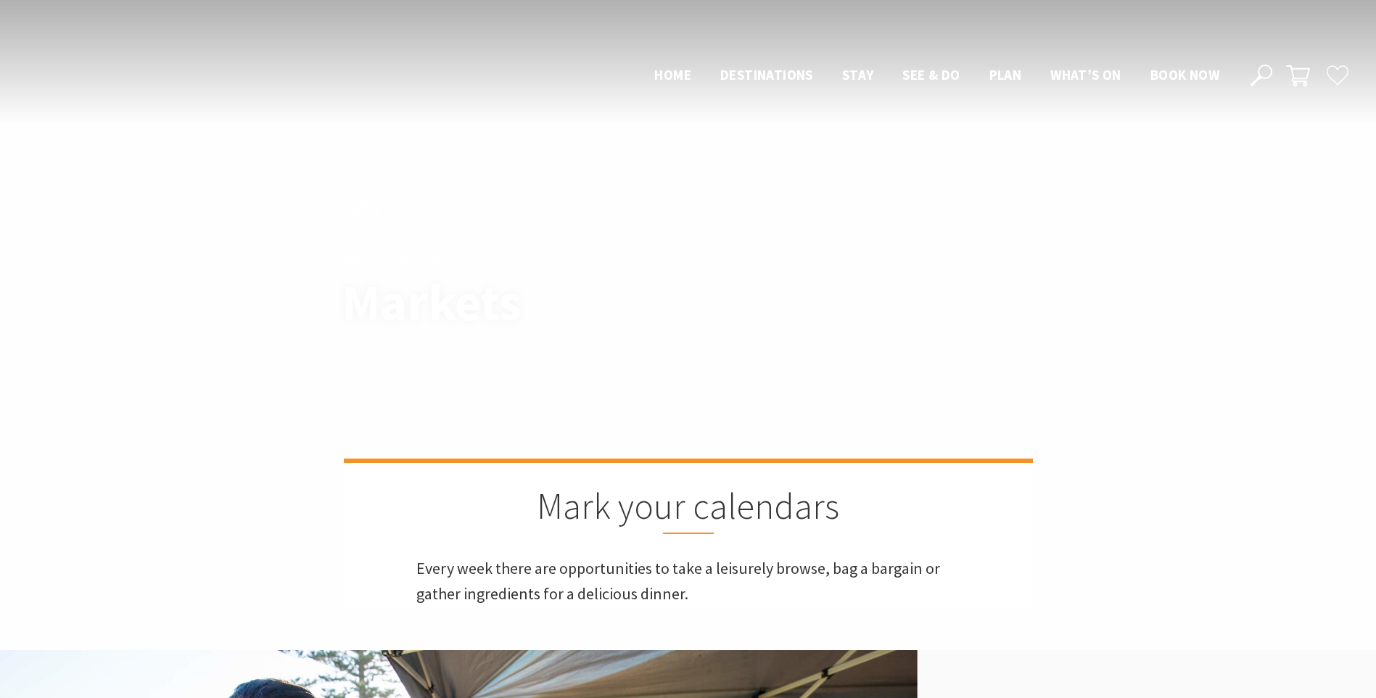  Describe the element at coordinates (688, 509) in the screenshot. I see `h2: Mark your calendars` at that location.